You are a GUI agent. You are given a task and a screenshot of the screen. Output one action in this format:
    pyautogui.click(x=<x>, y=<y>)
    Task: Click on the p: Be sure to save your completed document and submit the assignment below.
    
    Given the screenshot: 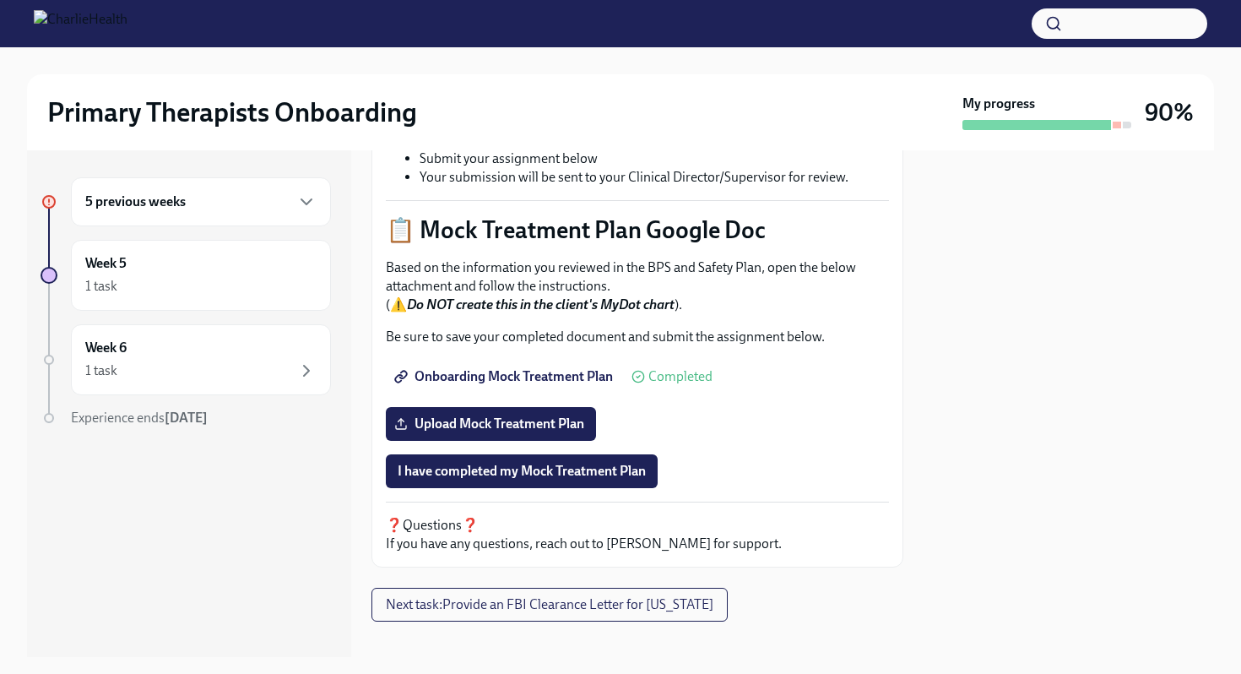 What is the action you would take?
    pyautogui.click(x=637, y=337)
    